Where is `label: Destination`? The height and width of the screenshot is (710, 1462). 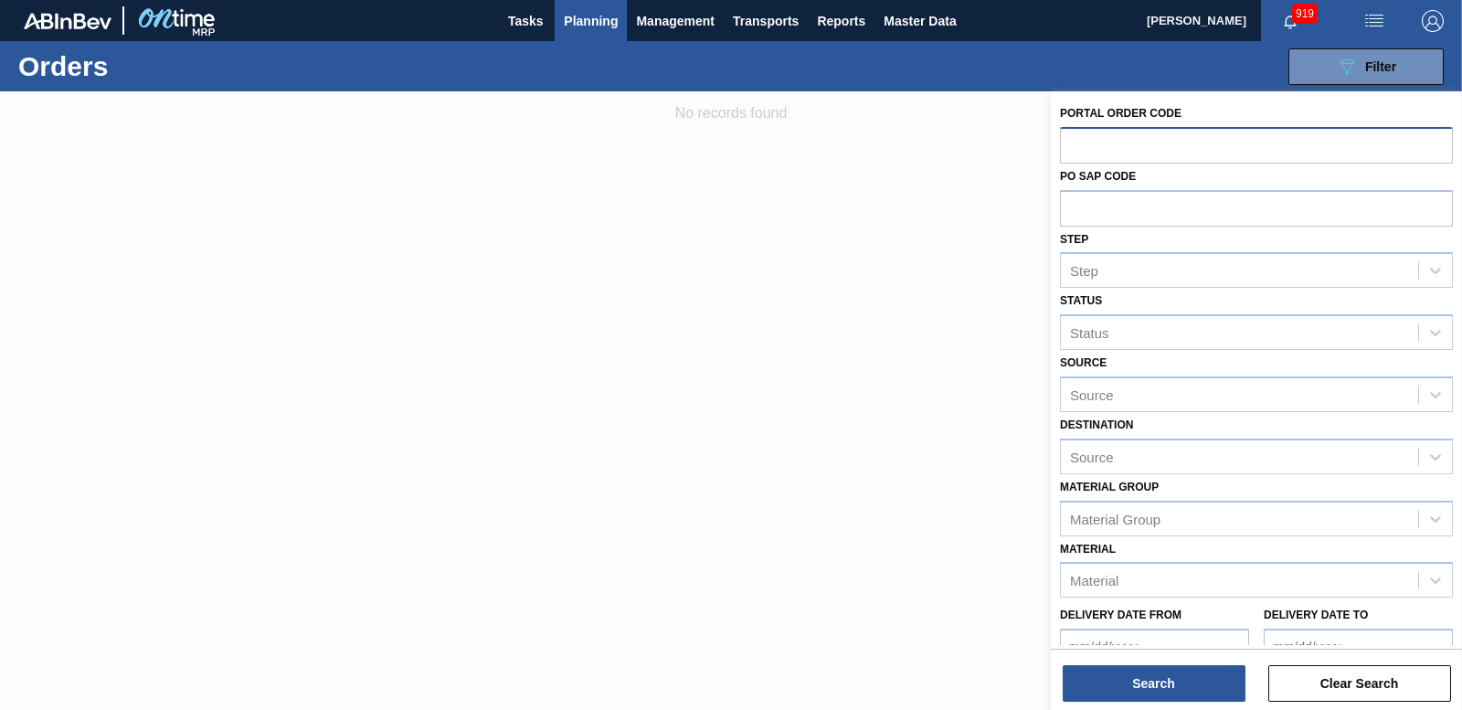 label: Destination is located at coordinates (1096, 425).